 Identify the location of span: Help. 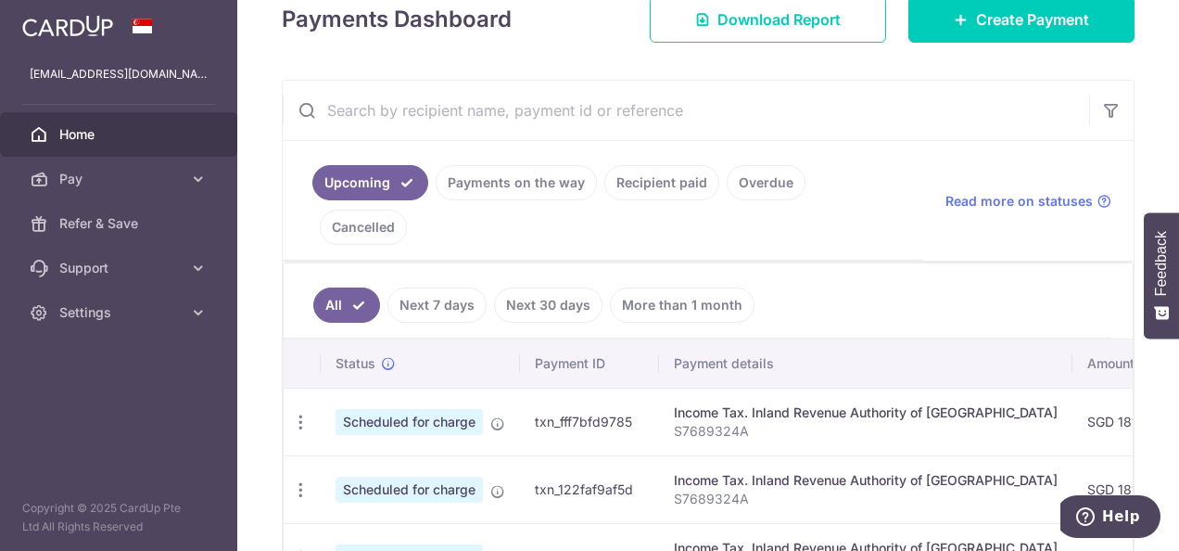
(60, 21).